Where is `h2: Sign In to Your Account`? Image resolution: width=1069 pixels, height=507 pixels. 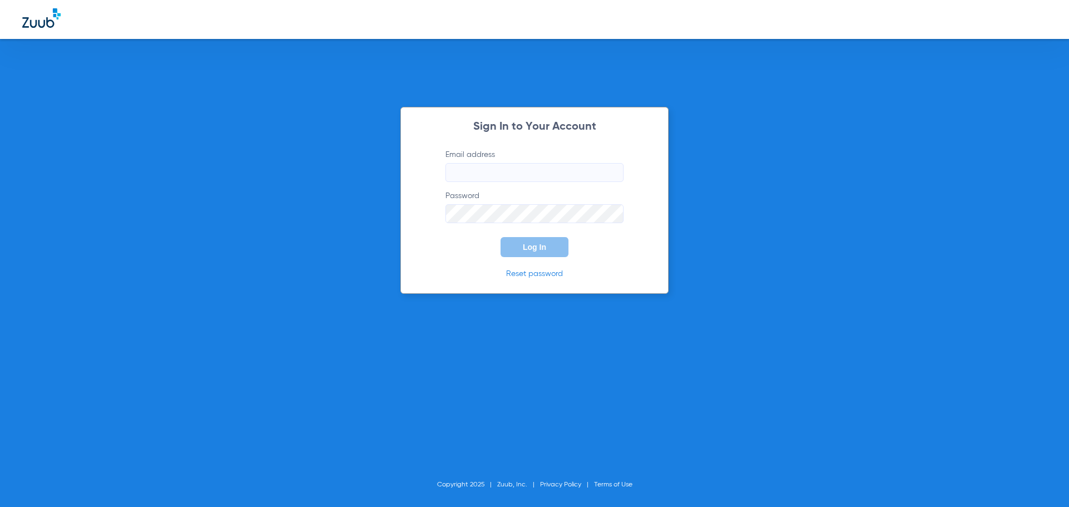 h2: Sign In to Your Account is located at coordinates (535, 127).